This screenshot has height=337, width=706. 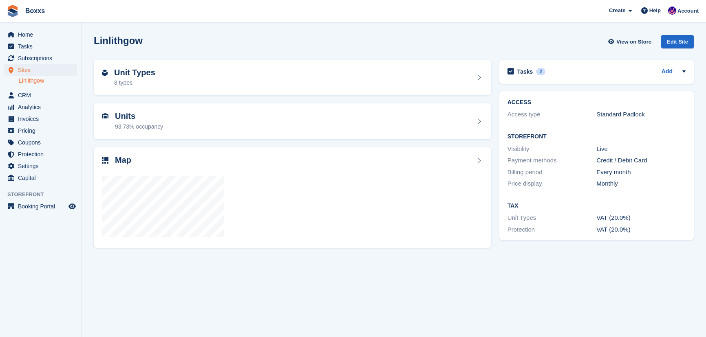 What do you see at coordinates (42, 46) in the screenshot?
I see `span: Tasks` at bounding box center [42, 46].